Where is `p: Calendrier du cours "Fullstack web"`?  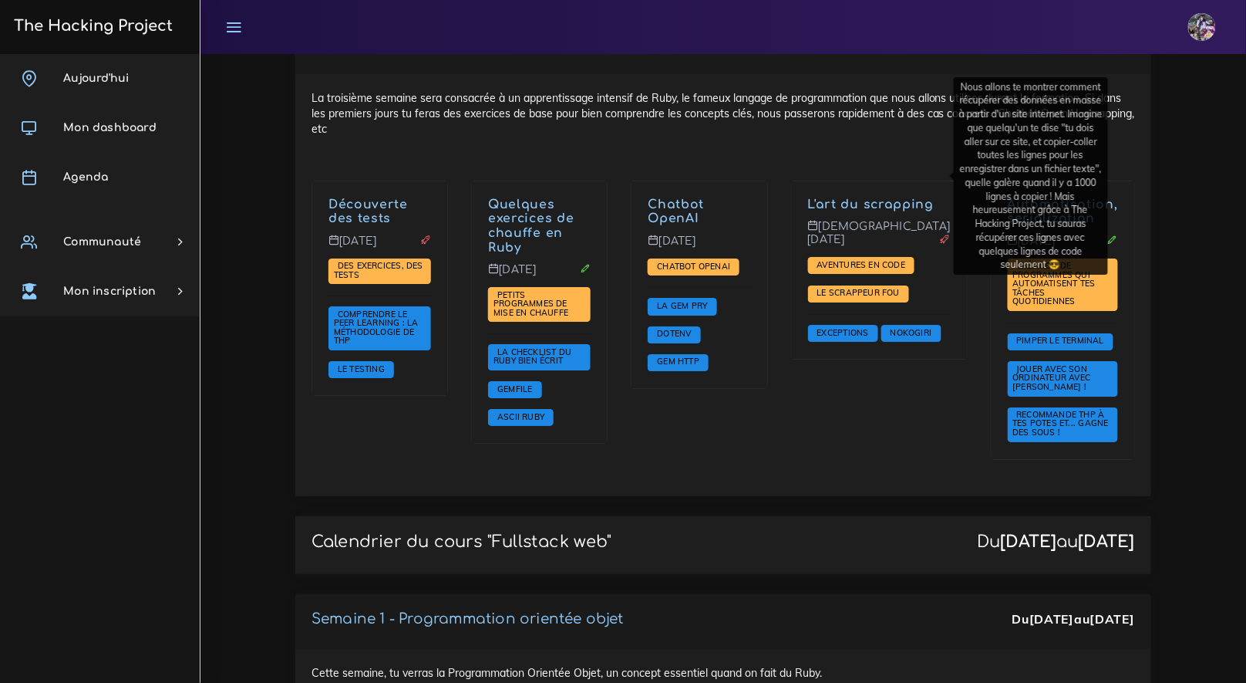 p: Calendrier du cours "Fullstack web" is located at coordinates (462, 541).